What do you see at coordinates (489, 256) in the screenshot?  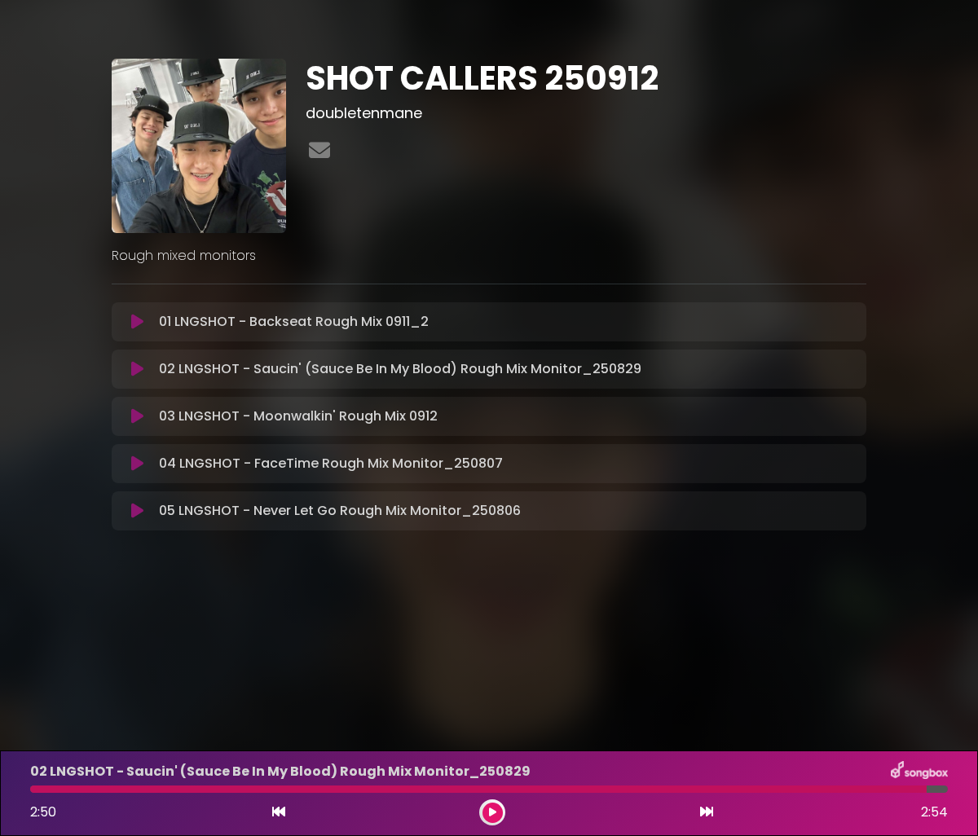 I see `p: Rough mixed monitors` at bounding box center [489, 256].